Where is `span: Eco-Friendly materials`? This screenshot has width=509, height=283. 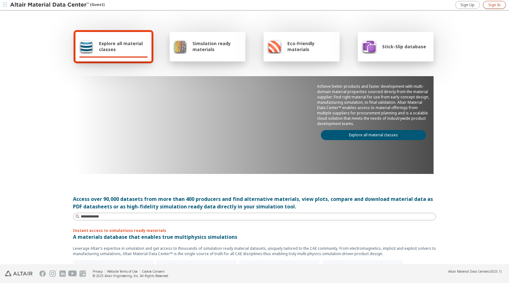
span: Eco-Friendly materials is located at coordinates (311, 46).